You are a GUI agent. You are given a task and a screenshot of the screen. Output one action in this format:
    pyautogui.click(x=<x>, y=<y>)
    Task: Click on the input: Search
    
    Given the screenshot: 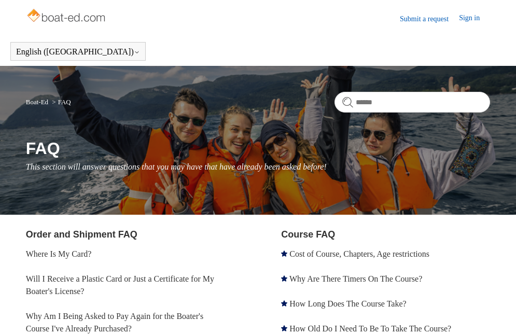 What is the action you would take?
    pyautogui.click(x=412, y=102)
    